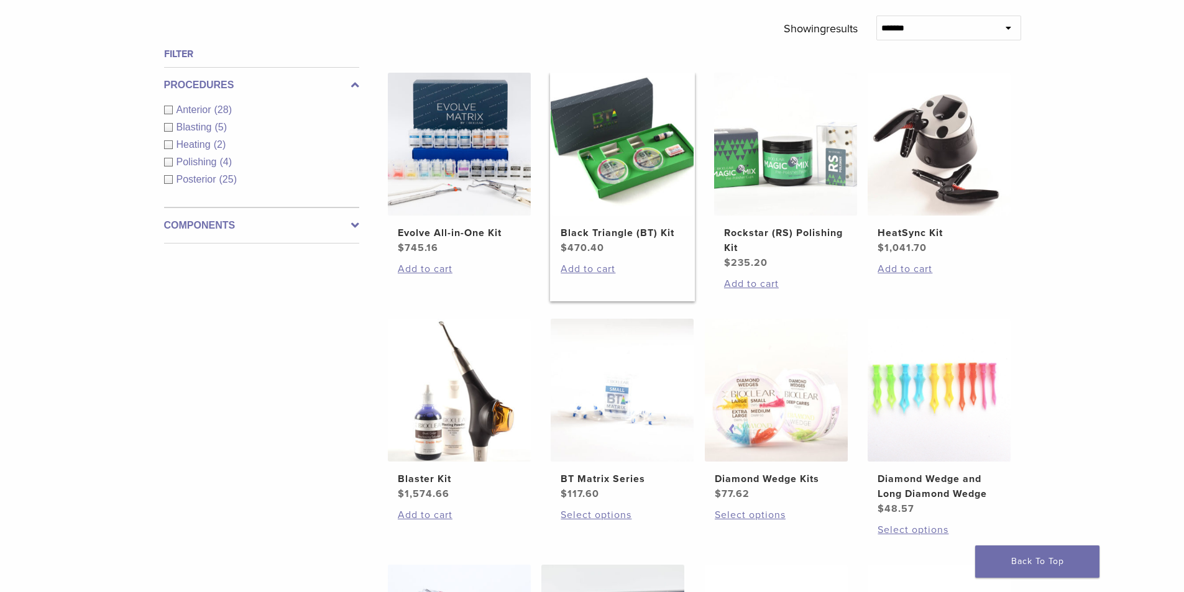  I want to click on img: Black Triangle (BT) Kit, so click(622, 144).